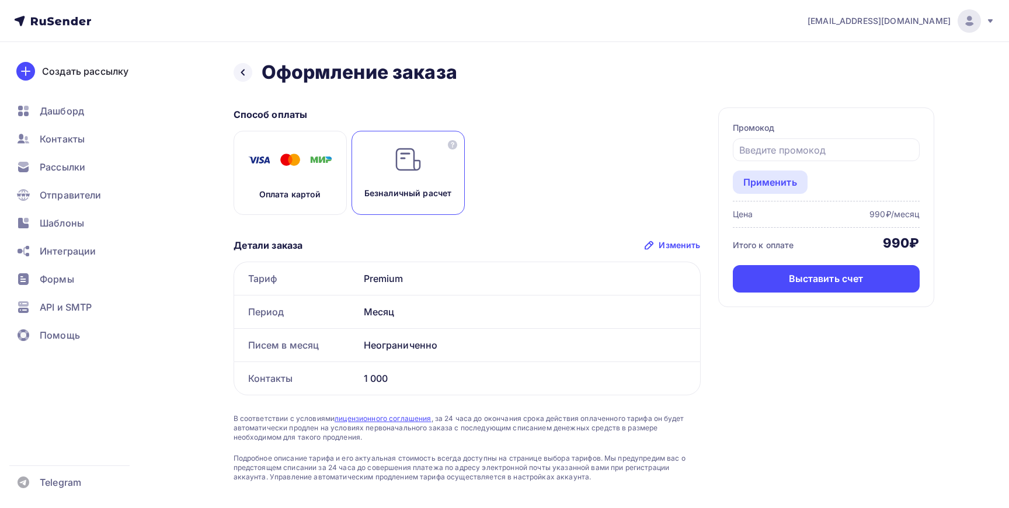 This screenshot has height=508, width=1009. Describe the element at coordinates (79, 223) in the screenshot. I see `a: Шаблоны` at that location.